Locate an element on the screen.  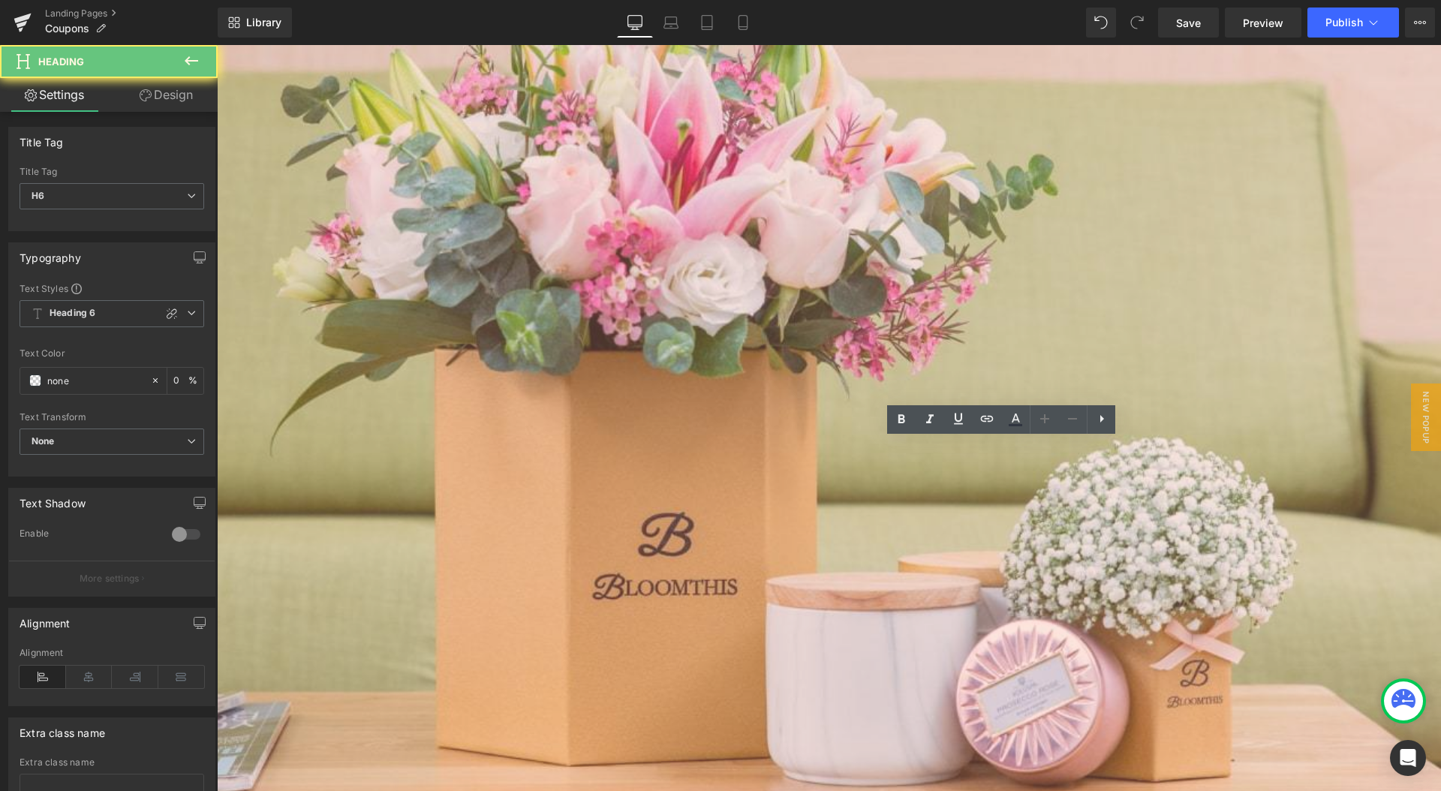
div: Typography is located at coordinates (50, 254).